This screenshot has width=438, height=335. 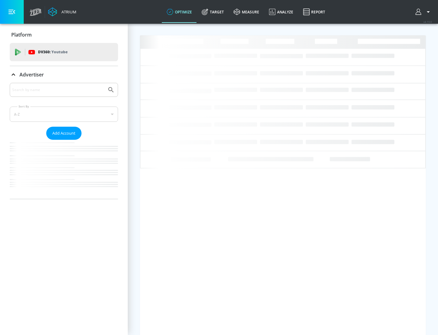 I want to click on span: Add Account, so click(x=64, y=133).